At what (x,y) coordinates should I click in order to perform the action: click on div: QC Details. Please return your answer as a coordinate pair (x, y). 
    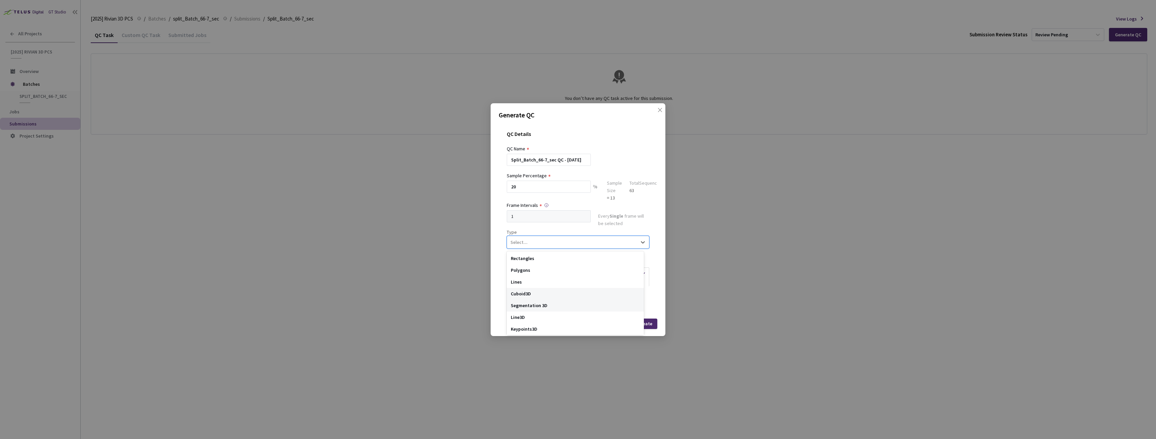
    Looking at the image, I should click on (578, 138).